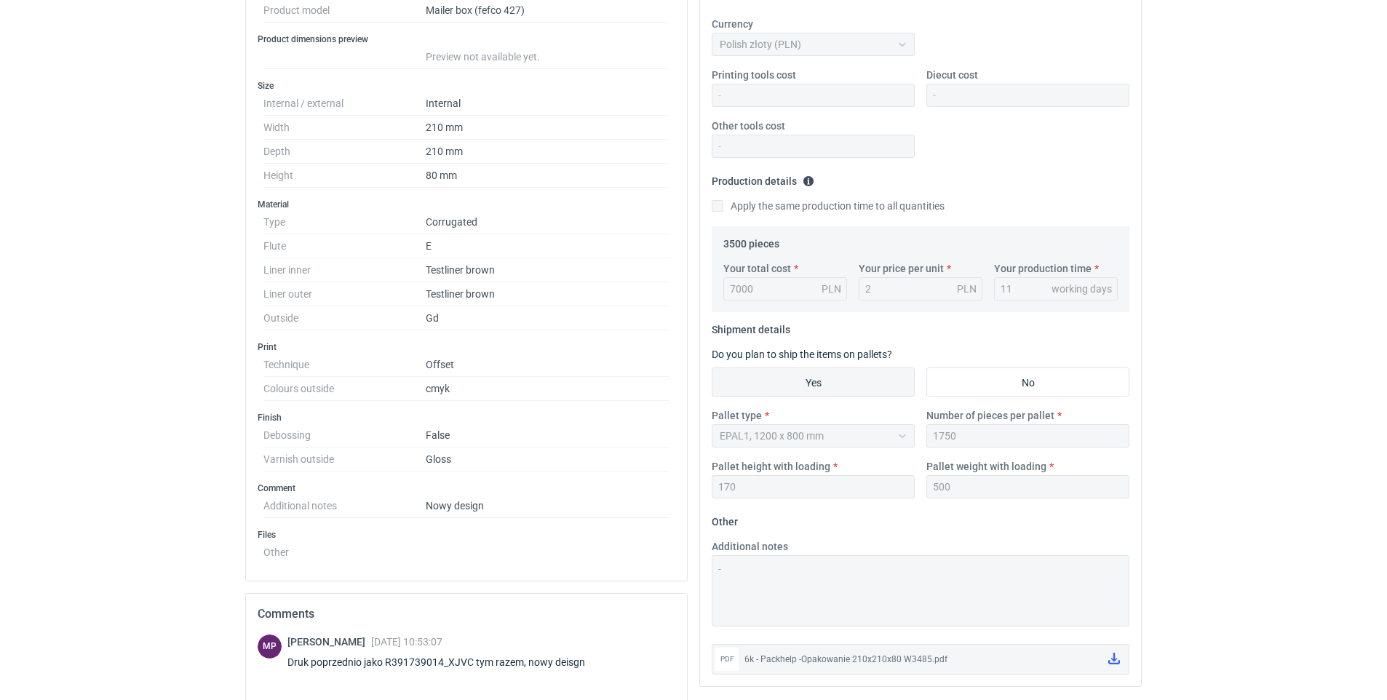 The width and height of the screenshot is (1387, 700). Describe the element at coordinates (466, 347) in the screenshot. I see `h3: Print` at that location.